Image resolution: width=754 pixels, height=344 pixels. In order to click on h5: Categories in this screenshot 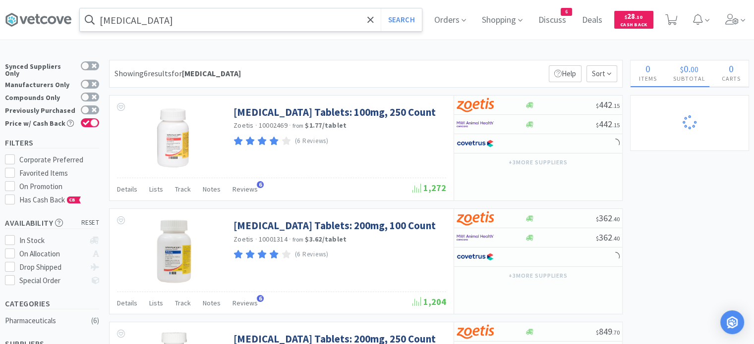, I will do `click(52, 304)`.